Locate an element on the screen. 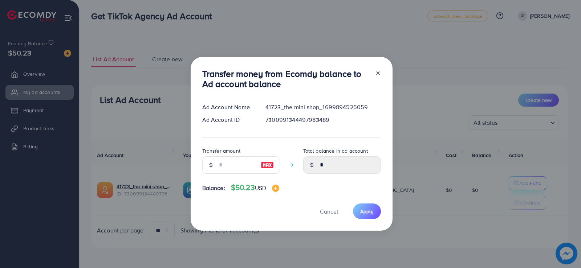 The width and height of the screenshot is (581, 268). label: Transfer amount is located at coordinates (221, 151).